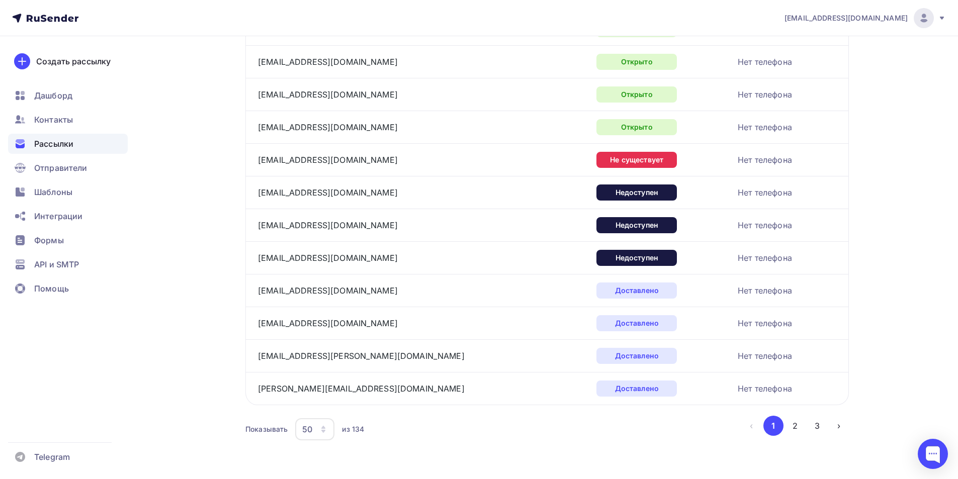 Image resolution: width=958 pixels, height=479 pixels. I want to click on span: Помощь, so click(51, 289).